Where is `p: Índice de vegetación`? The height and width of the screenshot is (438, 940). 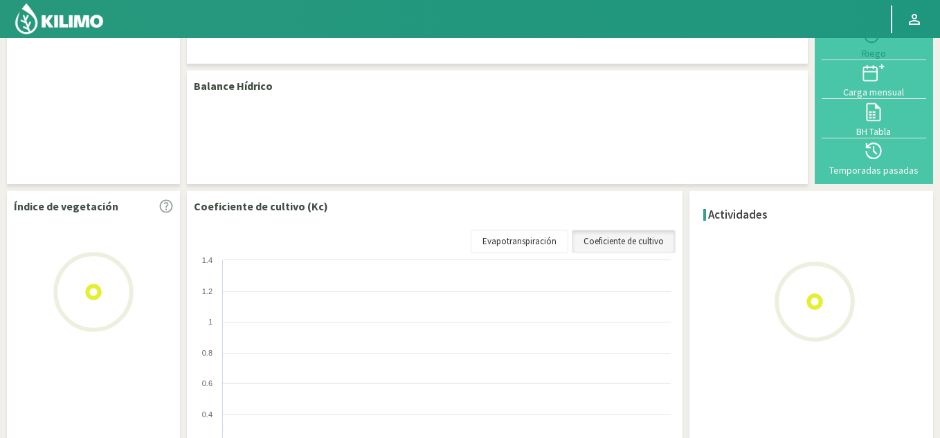
p: Índice de vegetación is located at coordinates (66, 206).